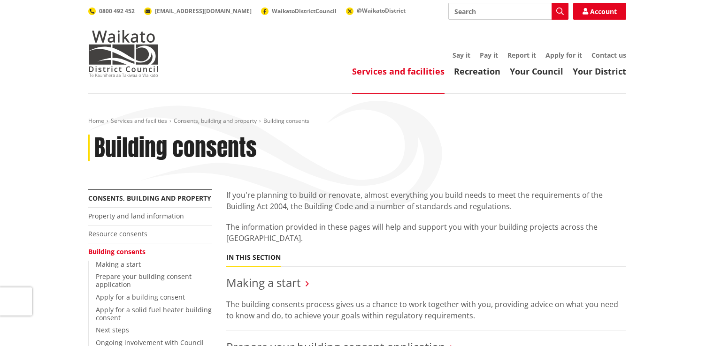  What do you see at coordinates (536, 71) in the screenshot?
I see `a: Your Council` at bounding box center [536, 71].